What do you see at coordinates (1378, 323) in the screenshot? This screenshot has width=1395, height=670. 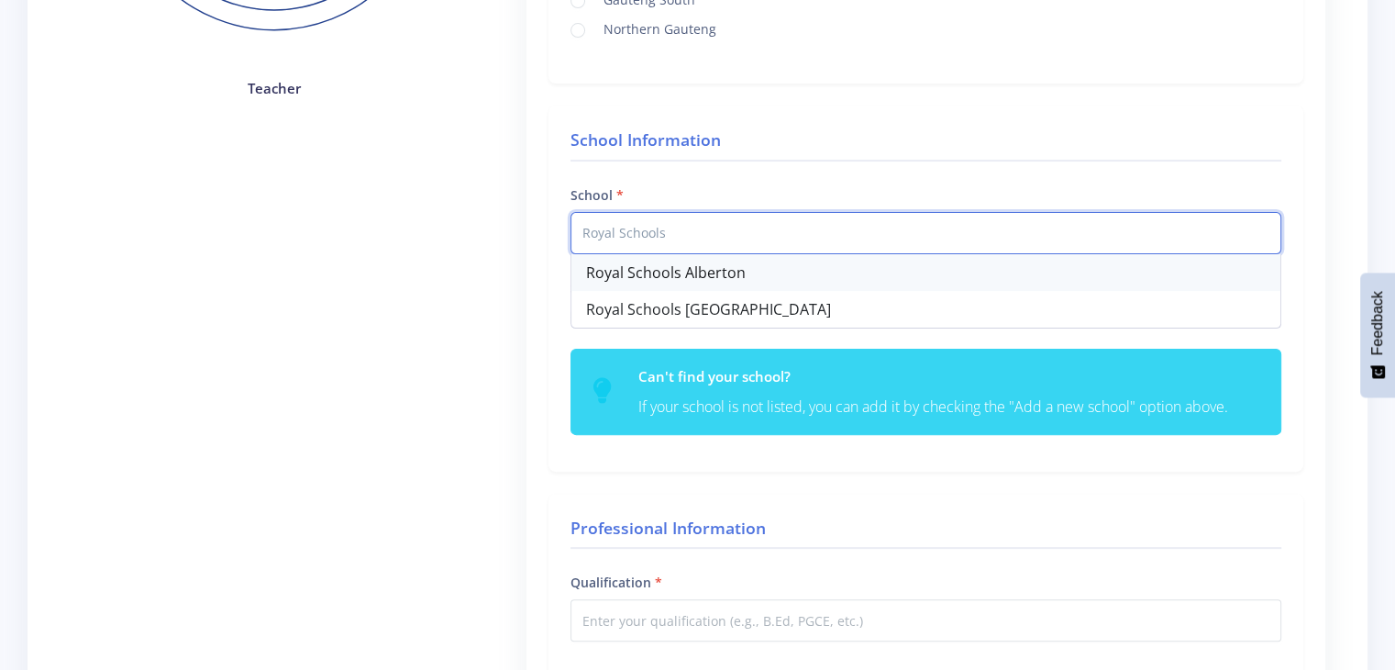 I see `span: Feedback` at bounding box center [1378, 323].